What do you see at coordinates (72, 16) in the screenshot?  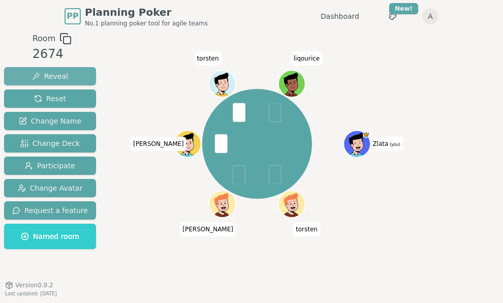 I see `span: PP` at bounding box center [72, 16].